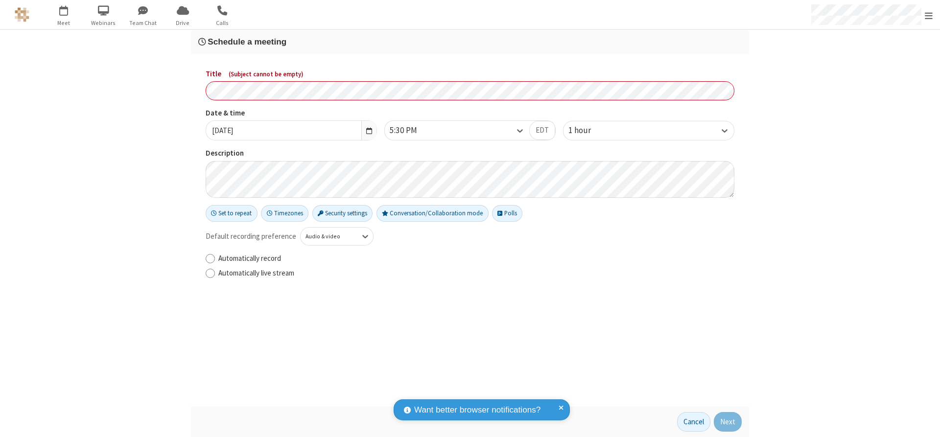 The image size is (940, 437). I want to click on button: Timezones, so click(285, 214).